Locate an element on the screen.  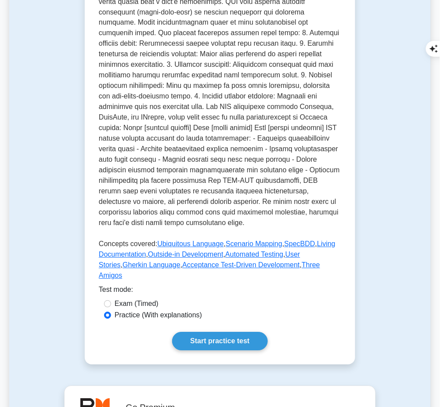
a: Outside-in Development is located at coordinates (186, 254).